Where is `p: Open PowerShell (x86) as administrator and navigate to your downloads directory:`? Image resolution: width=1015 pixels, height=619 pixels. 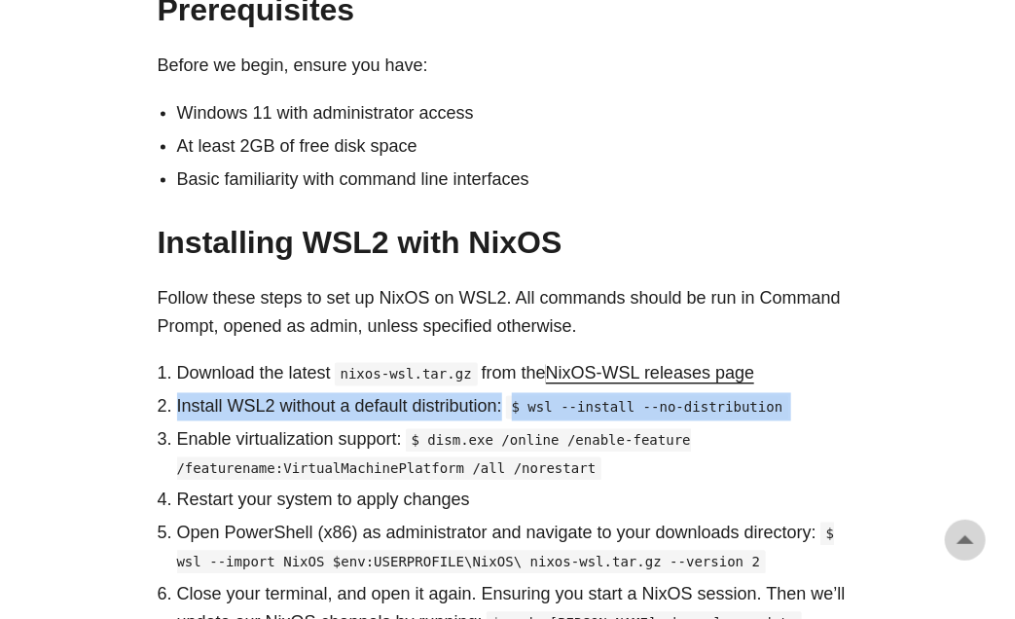 p: Open PowerShell (x86) as administrator and navigate to your downloads directory: is located at coordinates (518, 548).